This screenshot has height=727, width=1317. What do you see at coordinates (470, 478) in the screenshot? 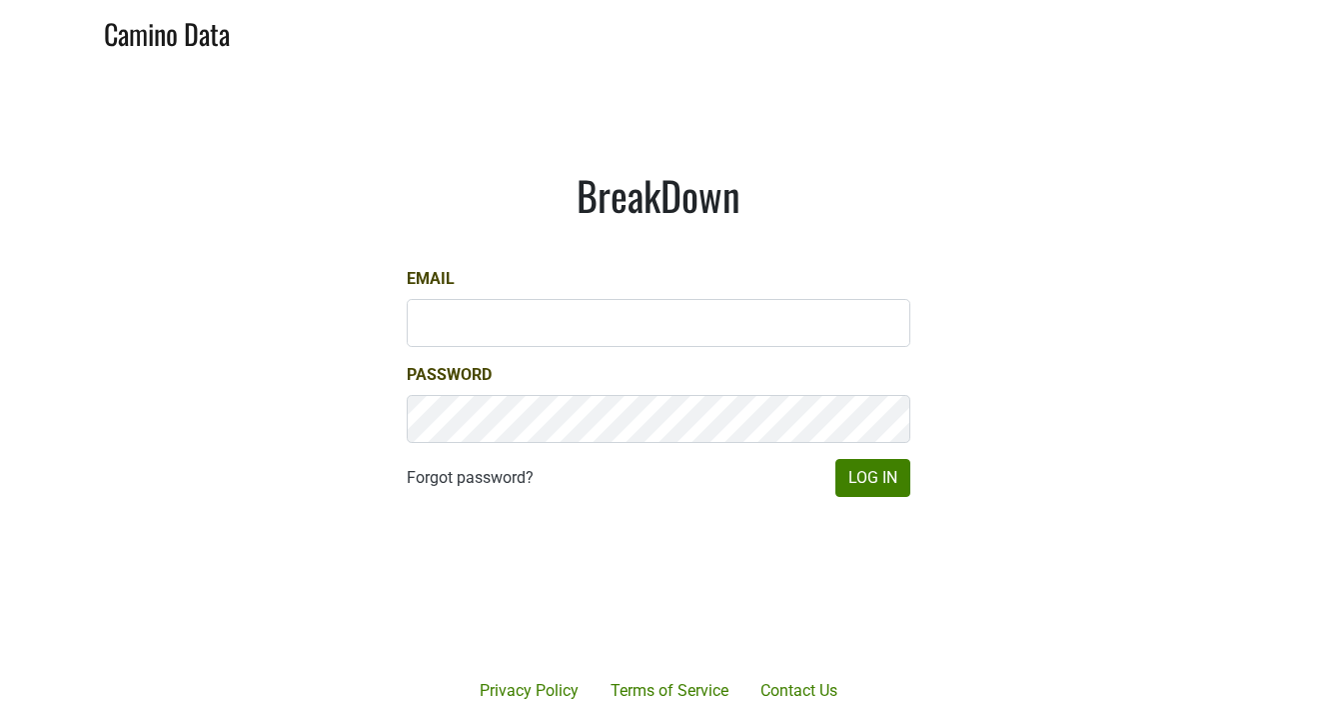
I see `a: Forgot password?` at bounding box center [470, 478].